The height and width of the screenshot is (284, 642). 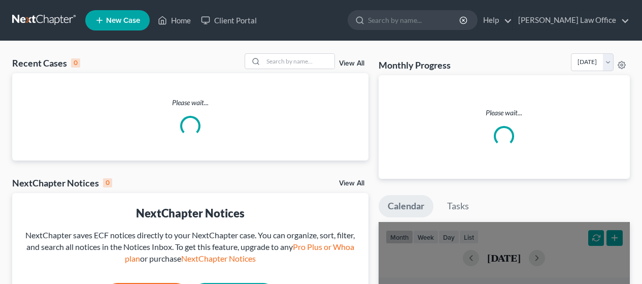 What do you see at coordinates (174, 20) in the screenshot?
I see `a: Home` at bounding box center [174, 20].